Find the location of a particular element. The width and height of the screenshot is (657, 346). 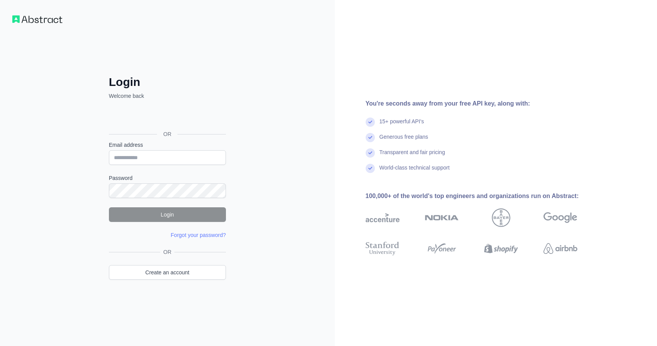

div: World-class technical support is located at coordinates (415, 171).